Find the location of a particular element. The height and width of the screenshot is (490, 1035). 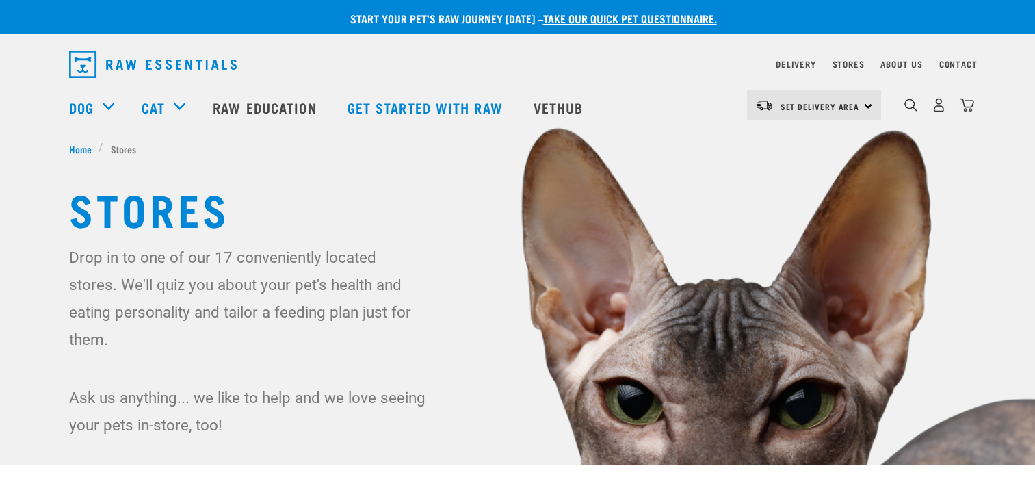

img: home-icon@2x.png is located at coordinates (967, 105).